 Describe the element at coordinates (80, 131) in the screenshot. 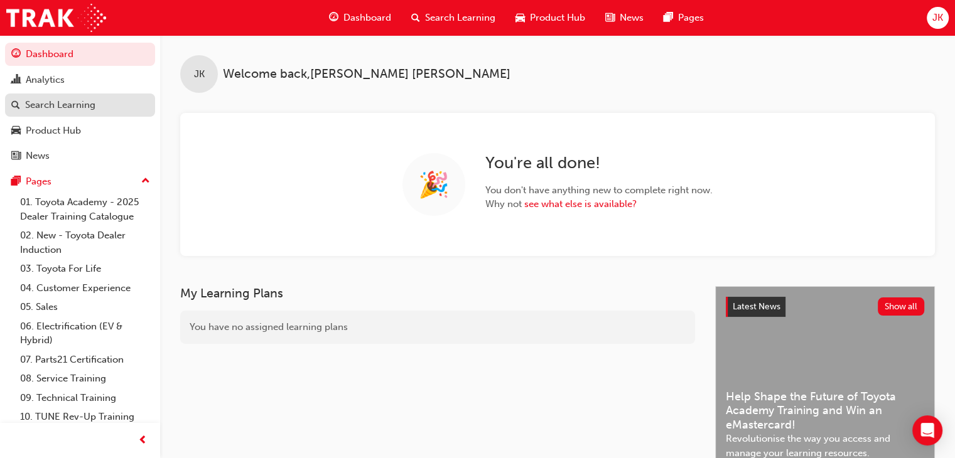

I see `a: Product Hub` at that location.